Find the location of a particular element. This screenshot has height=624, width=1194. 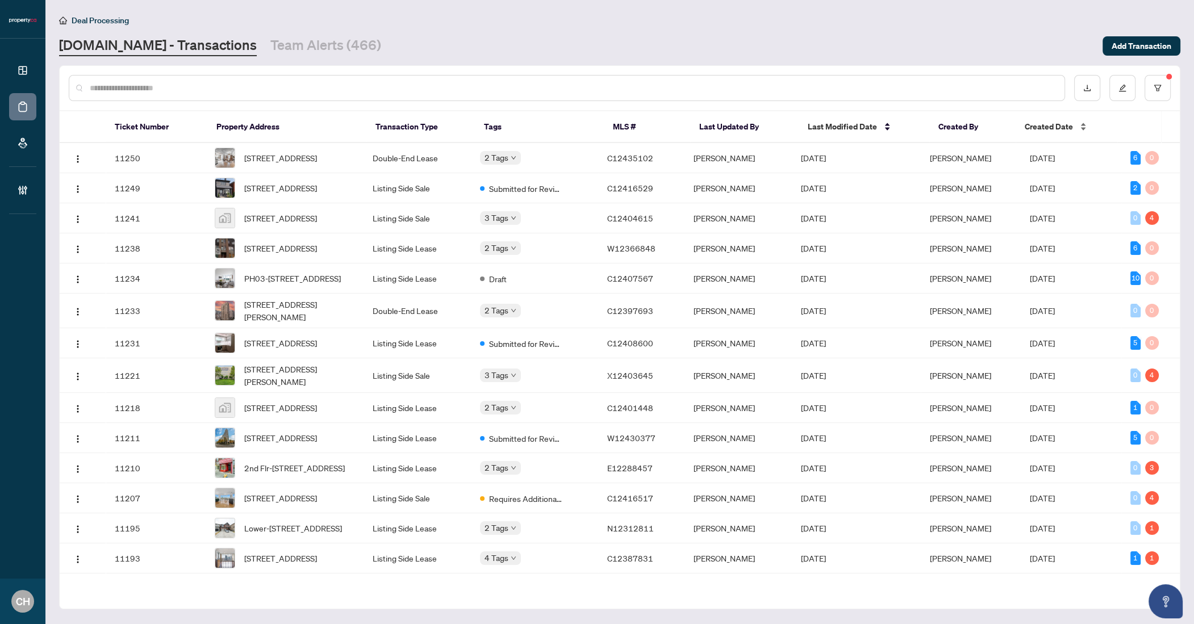

td: 11238 is located at coordinates (156, 248).